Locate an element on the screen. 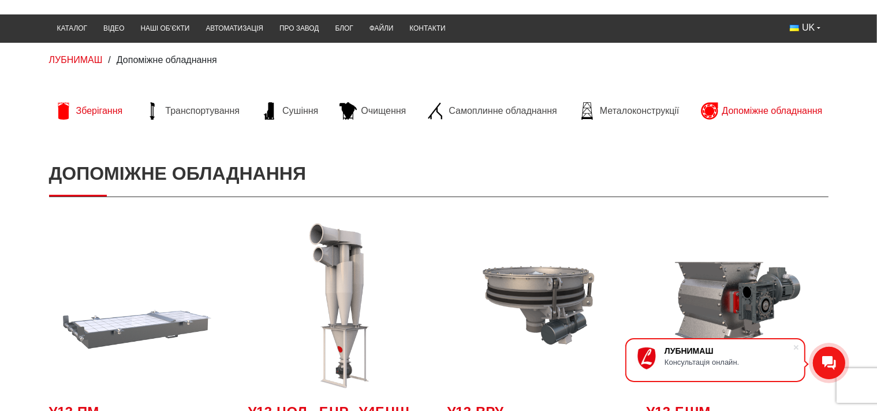 This screenshot has height=411, width=877. img: Українська is located at coordinates (795, 28).